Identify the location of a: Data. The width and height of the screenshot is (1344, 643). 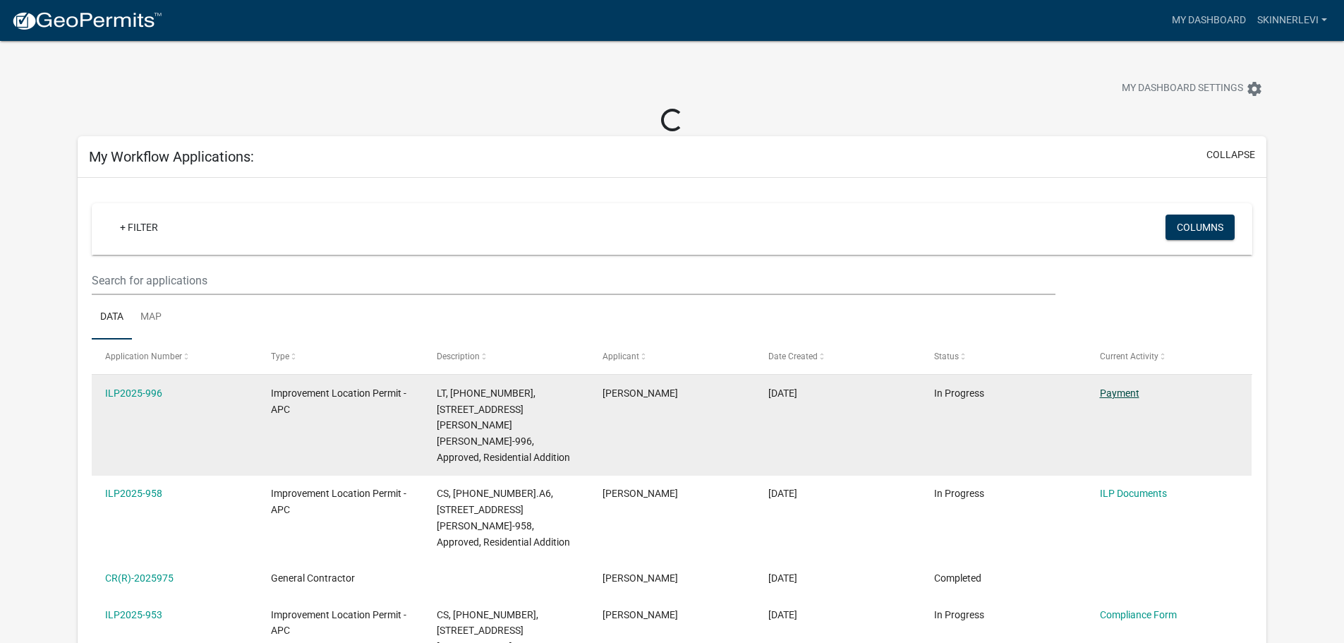
(111, 317).